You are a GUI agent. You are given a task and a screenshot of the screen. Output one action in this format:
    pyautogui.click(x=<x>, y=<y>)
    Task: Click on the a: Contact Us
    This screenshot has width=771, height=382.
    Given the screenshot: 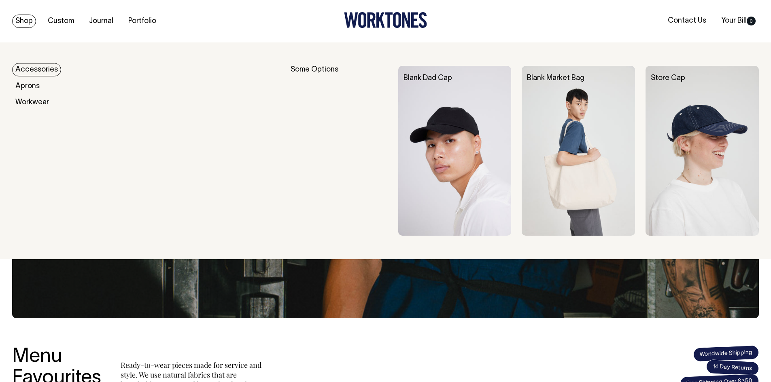 What is the action you would take?
    pyautogui.click(x=687, y=21)
    